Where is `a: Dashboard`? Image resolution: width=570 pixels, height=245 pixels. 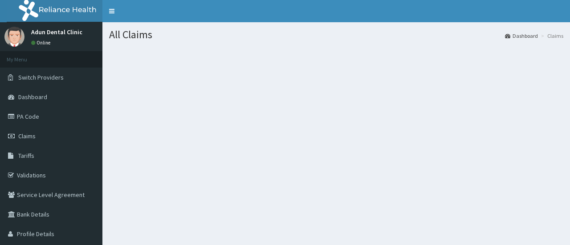
a: Dashboard is located at coordinates (521, 36).